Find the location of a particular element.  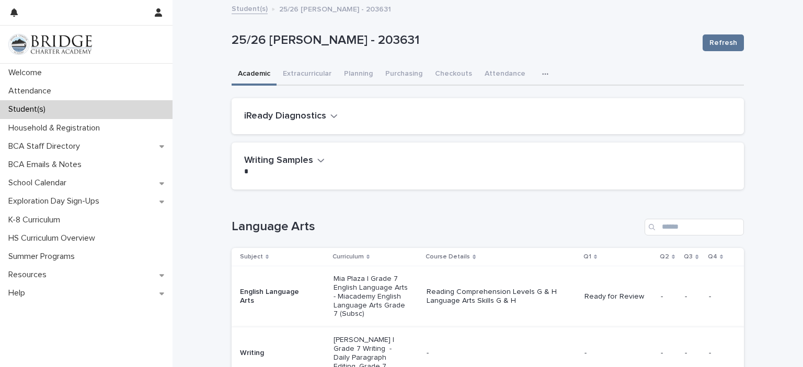

button: Planning is located at coordinates (358, 75).